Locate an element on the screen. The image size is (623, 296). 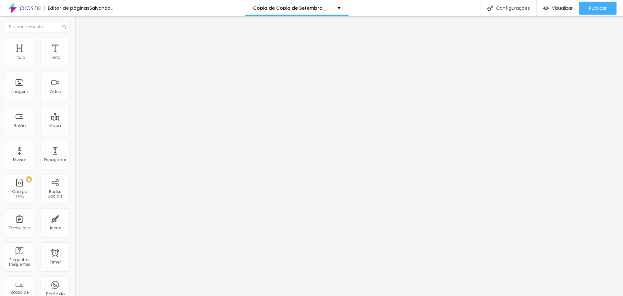
div: Código HTML is located at coordinates (19, 194).